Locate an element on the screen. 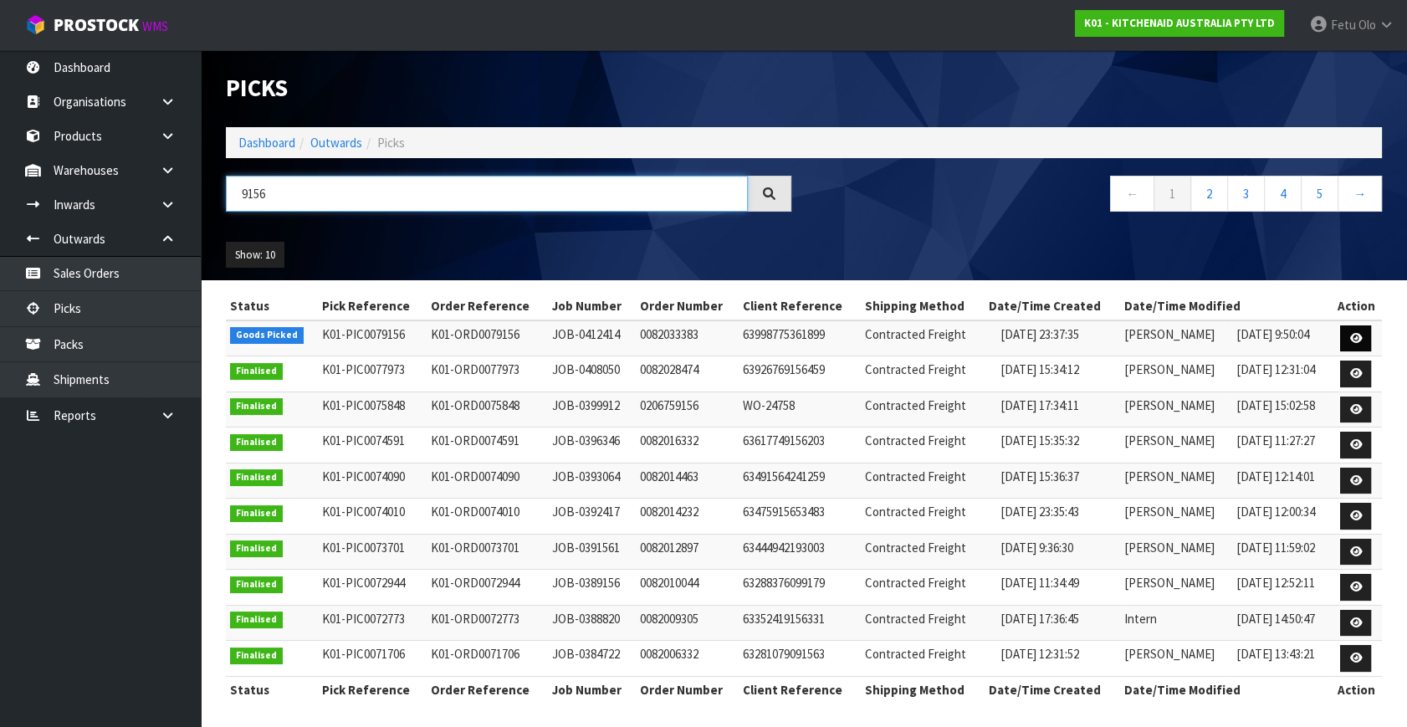  img: cube-alt.png is located at coordinates (35, 24).